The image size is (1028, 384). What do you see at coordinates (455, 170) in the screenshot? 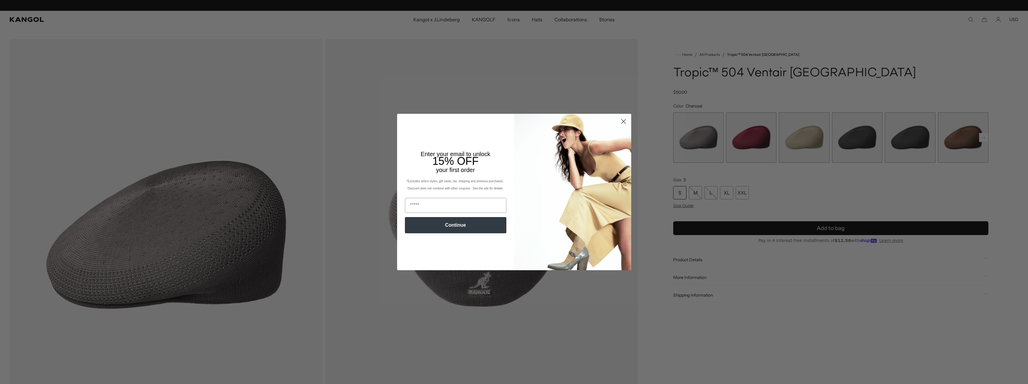
I see `span: your first order` at bounding box center [455, 170].